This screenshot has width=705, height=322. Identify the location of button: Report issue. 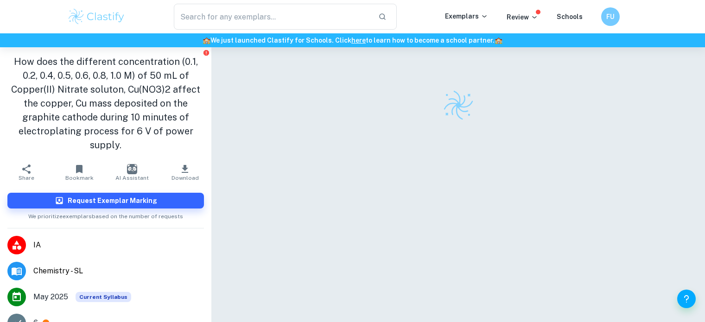
(206, 52).